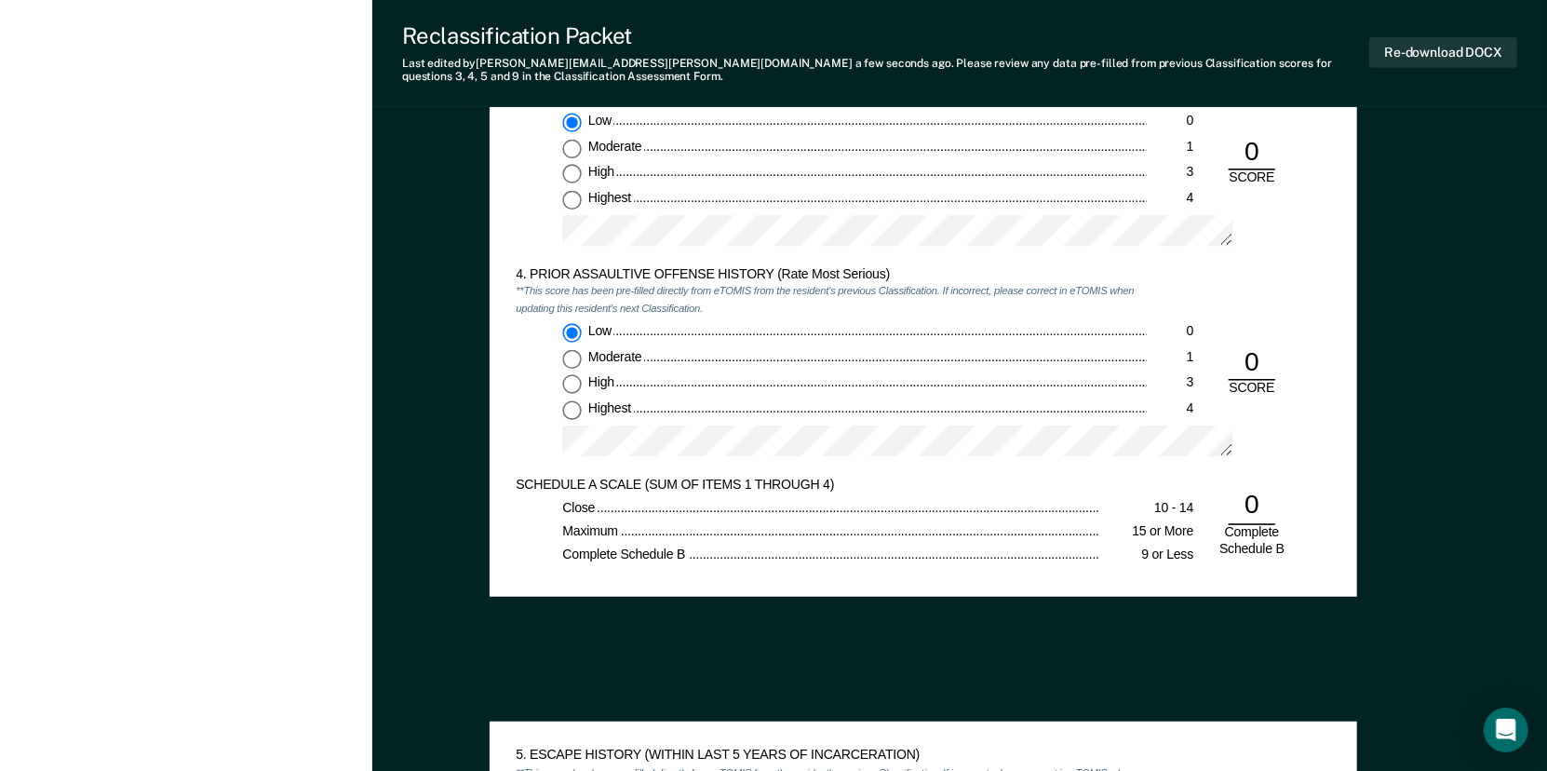 This screenshot has height=771, width=1547. What do you see at coordinates (831, 484) in the screenshot?
I see `div: SCHEDULE A SCALE (SUM OF ITEMS 1 THROUGH 4)` at bounding box center [831, 484].